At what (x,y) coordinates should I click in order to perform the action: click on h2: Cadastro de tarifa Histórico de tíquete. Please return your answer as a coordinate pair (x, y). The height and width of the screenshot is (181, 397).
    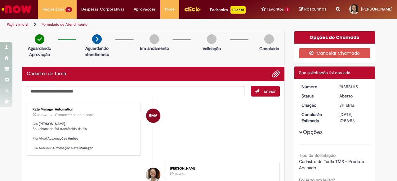
    Looking at the image, I should click on (46, 74).